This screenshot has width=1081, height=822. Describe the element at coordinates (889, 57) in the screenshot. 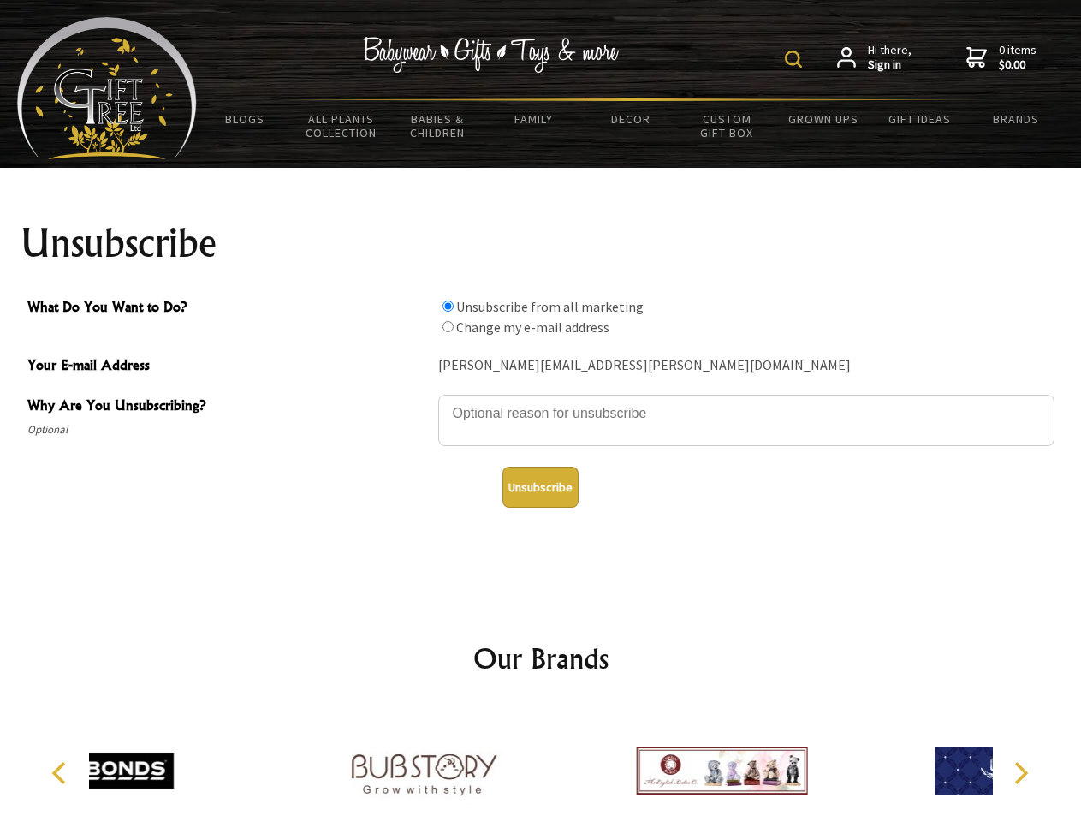

I see `span: Hi there,` at that location.